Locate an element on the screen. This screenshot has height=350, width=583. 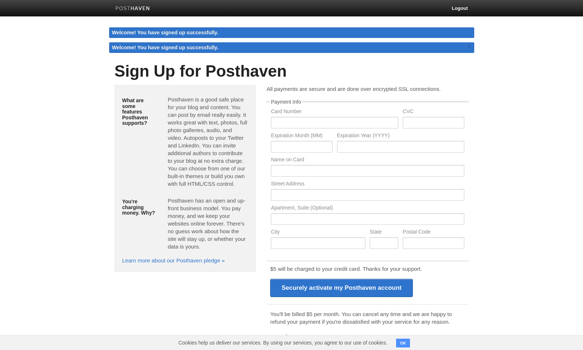
a: Learn more about our Posthaven pledge » is located at coordinates (173, 260).